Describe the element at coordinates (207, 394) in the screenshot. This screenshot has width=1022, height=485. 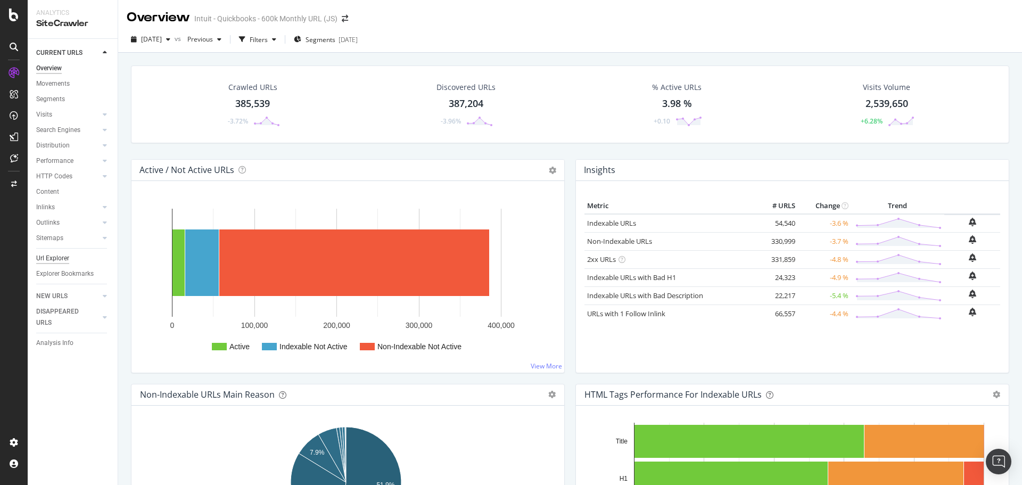
I see `div: Non-Indexable URLs Main Reason` at that location.